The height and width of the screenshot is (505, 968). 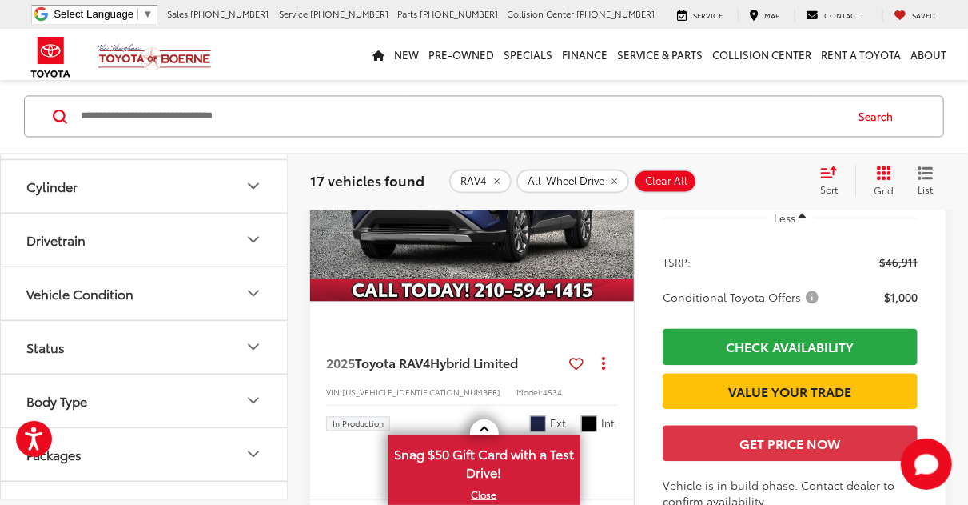 I want to click on button: Less, so click(x=791, y=218).